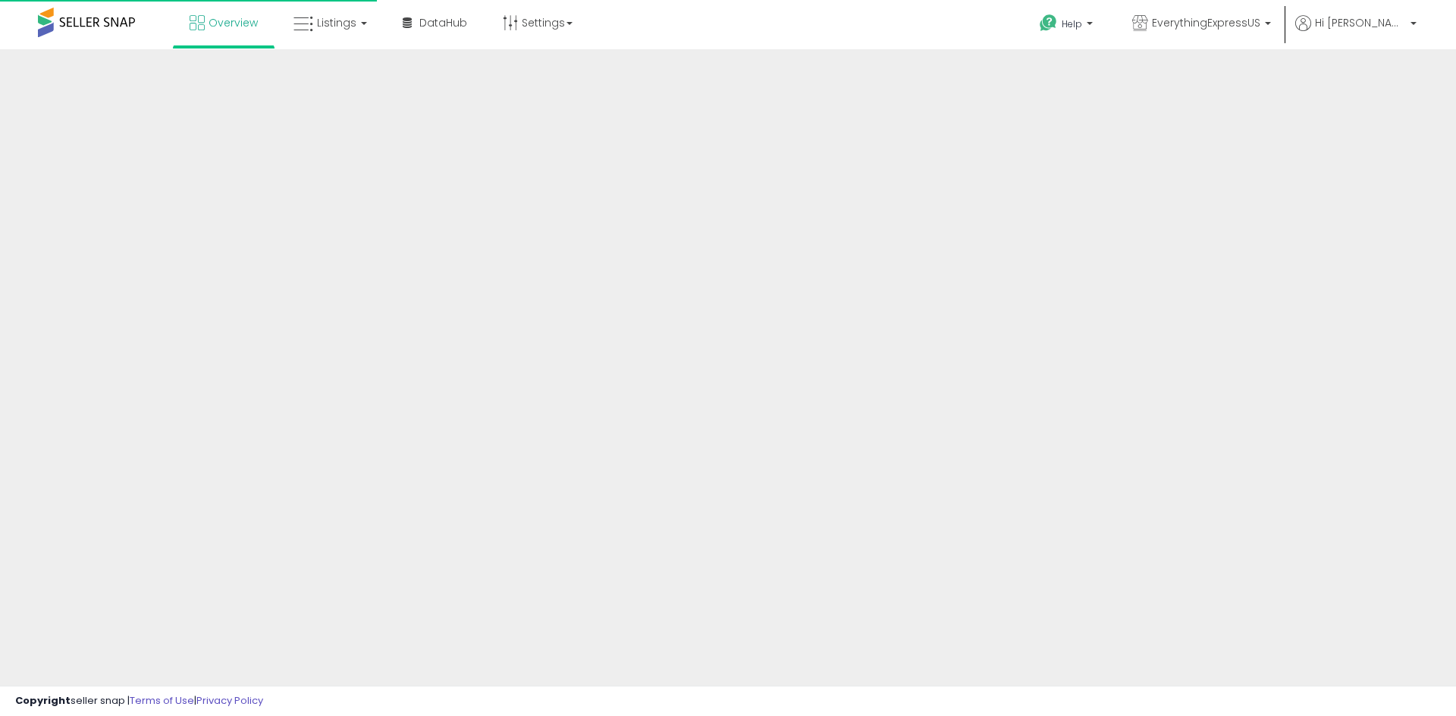  Describe the element at coordinates (1206, 23) in the screenshot. I see `span: EverythingExpressUS` at that location.